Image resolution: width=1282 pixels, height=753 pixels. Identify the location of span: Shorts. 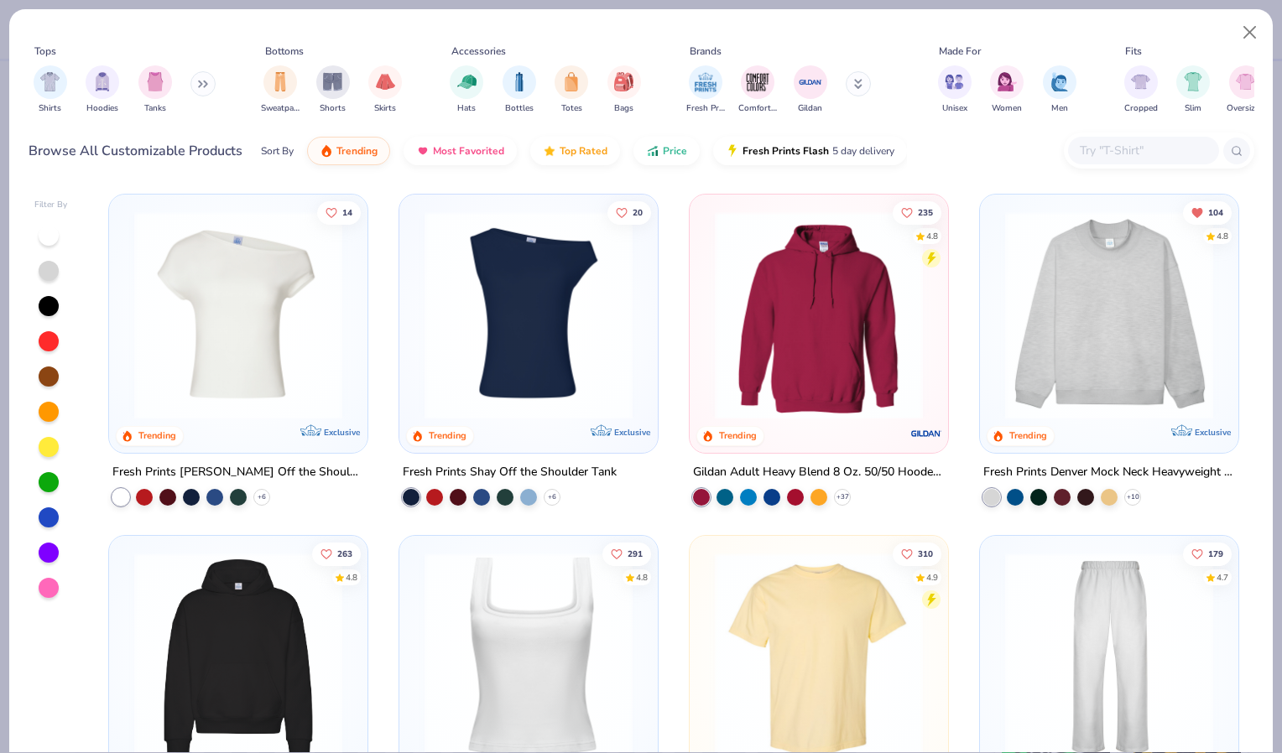
(332, 108).